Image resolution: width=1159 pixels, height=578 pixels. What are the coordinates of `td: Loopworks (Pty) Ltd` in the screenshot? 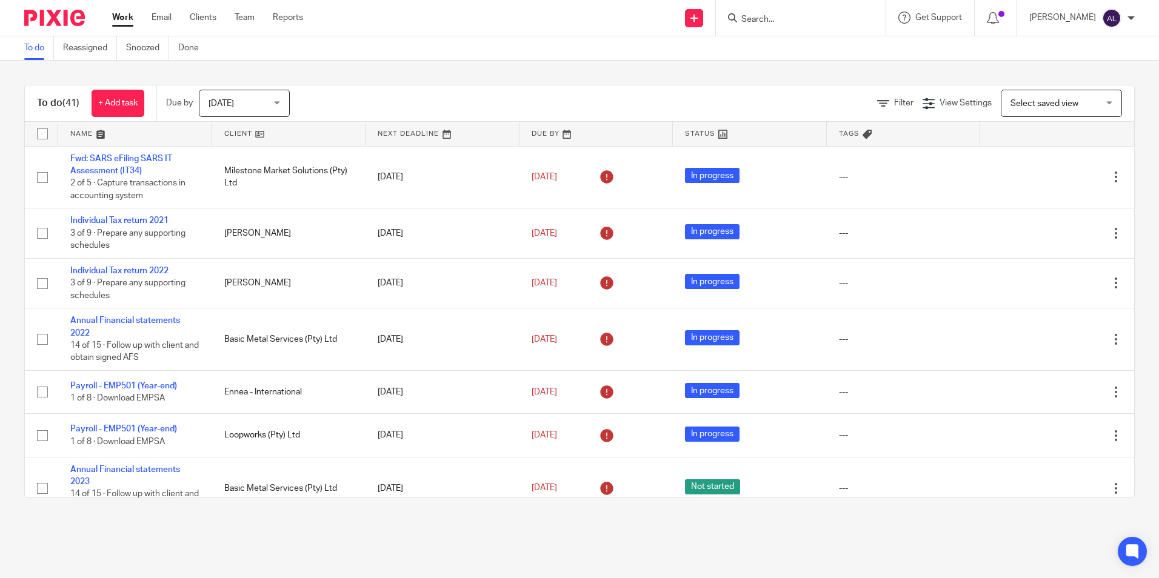 It's located at (289, 435).